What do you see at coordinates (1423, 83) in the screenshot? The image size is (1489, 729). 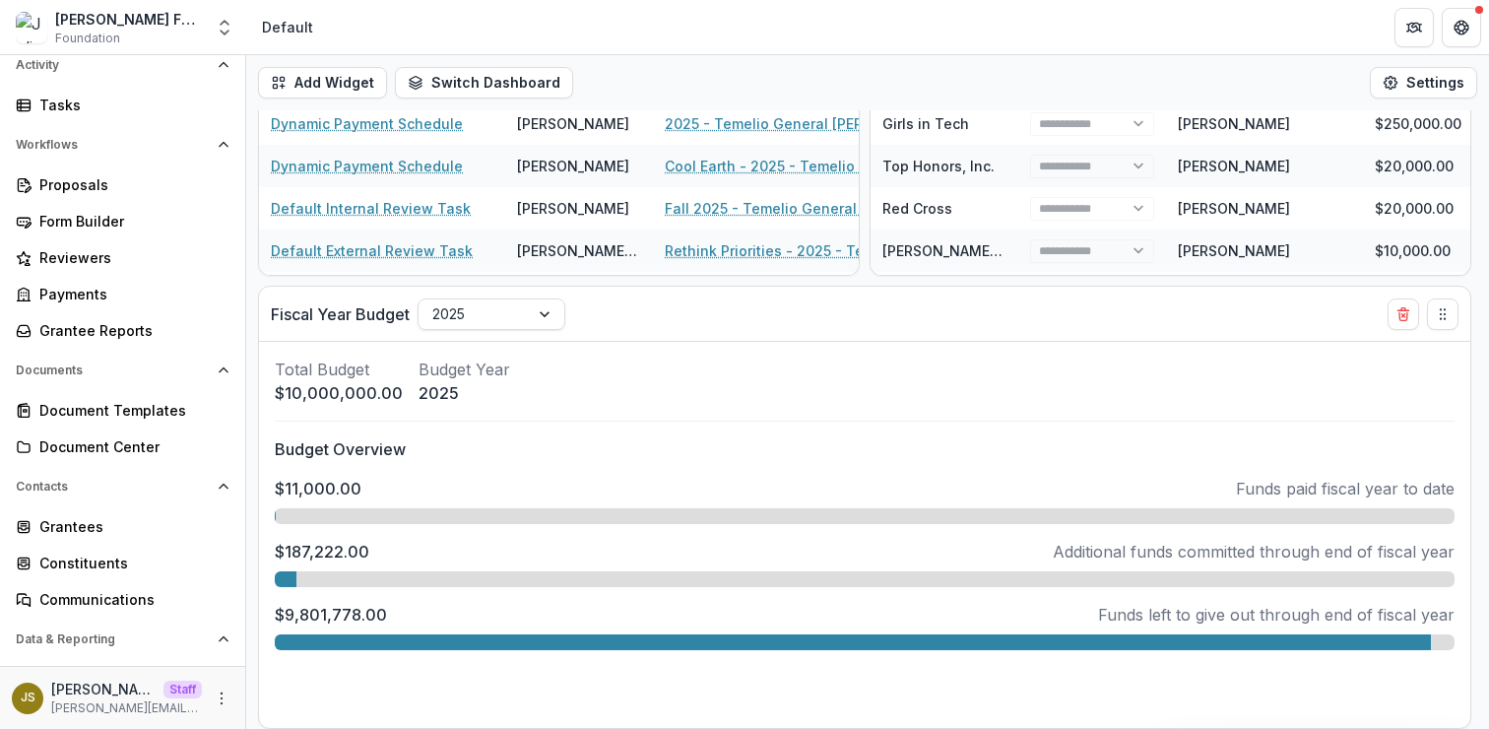 I see `button: Settings` at bounding box center [1423, 83].